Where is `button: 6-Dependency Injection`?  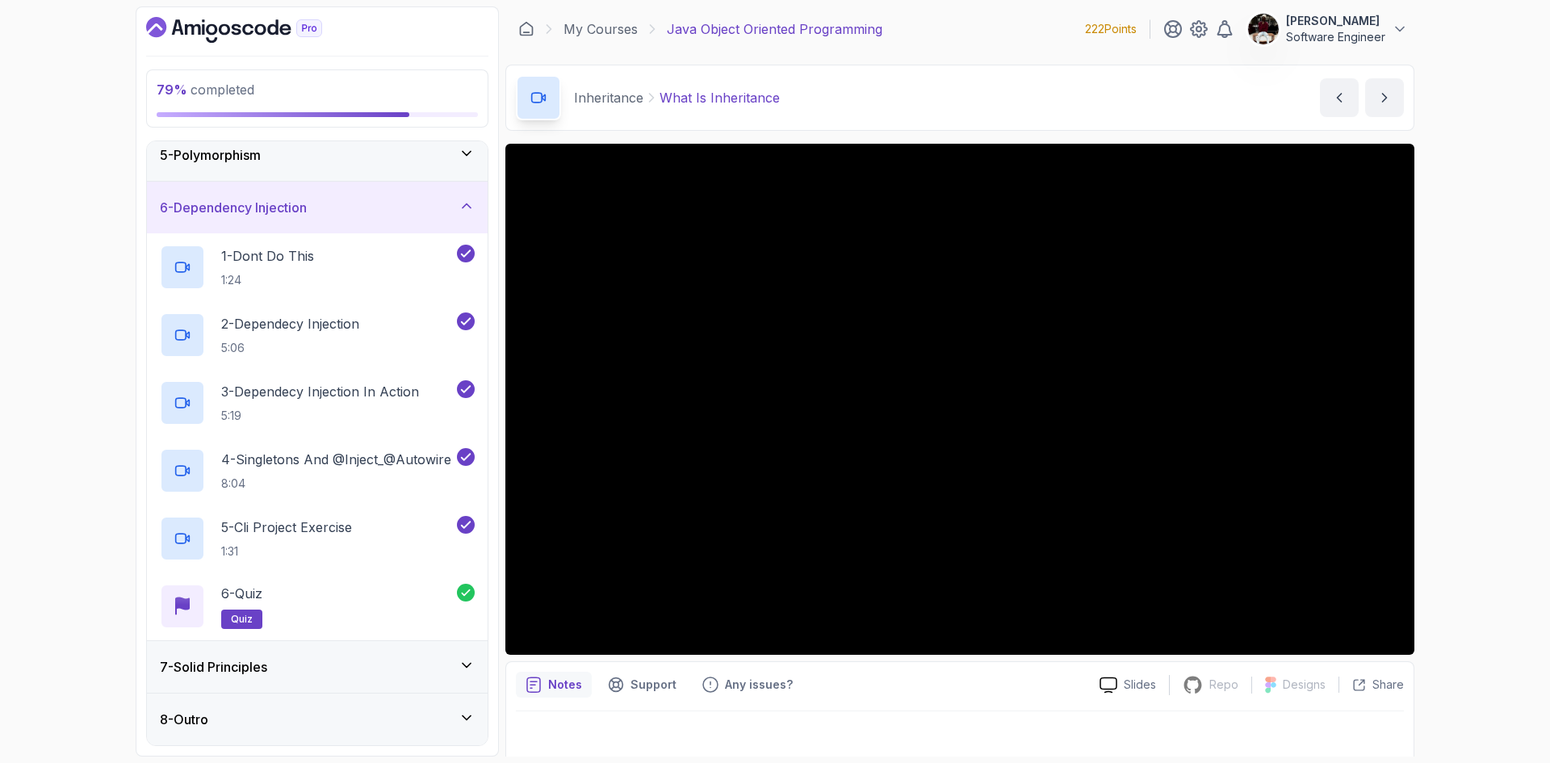
button: 6-Dependency Injection is located at coordinates (317, 207).